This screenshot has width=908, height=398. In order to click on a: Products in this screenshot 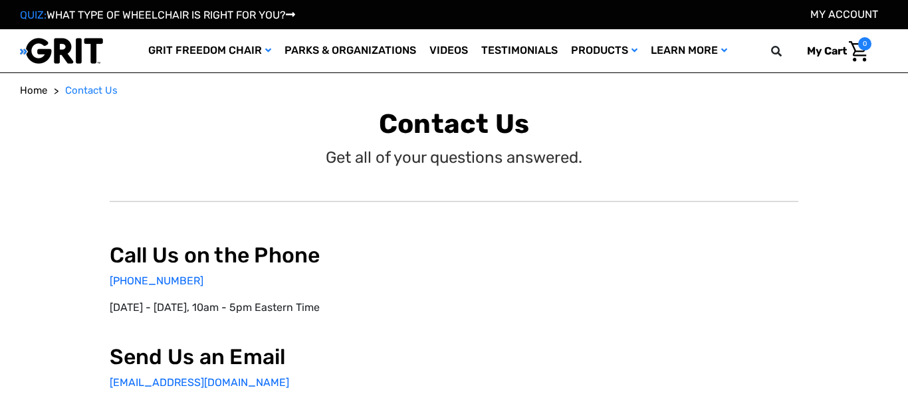, I will do `click(604, 50)`.